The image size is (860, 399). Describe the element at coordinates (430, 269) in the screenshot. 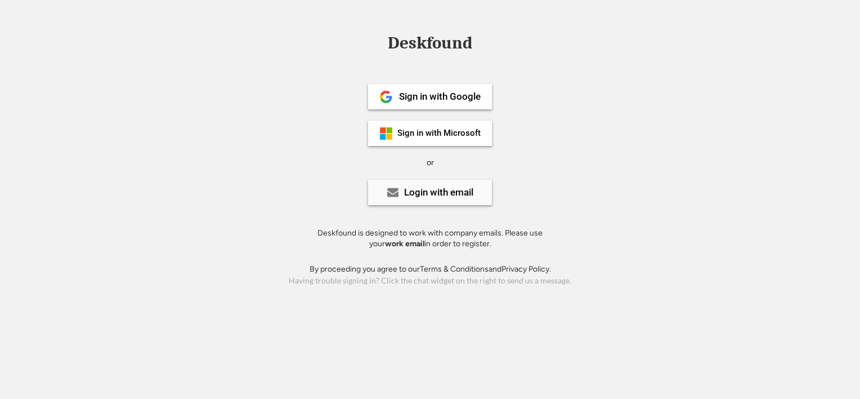

I see `div: By proceeding you agree to our and` at that location.